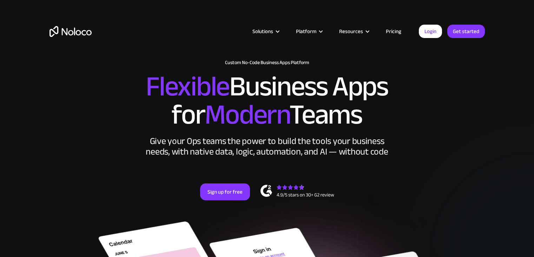 This screenshot has width=534, height=257. I want to click on a: Pricing, so click(394, 31).